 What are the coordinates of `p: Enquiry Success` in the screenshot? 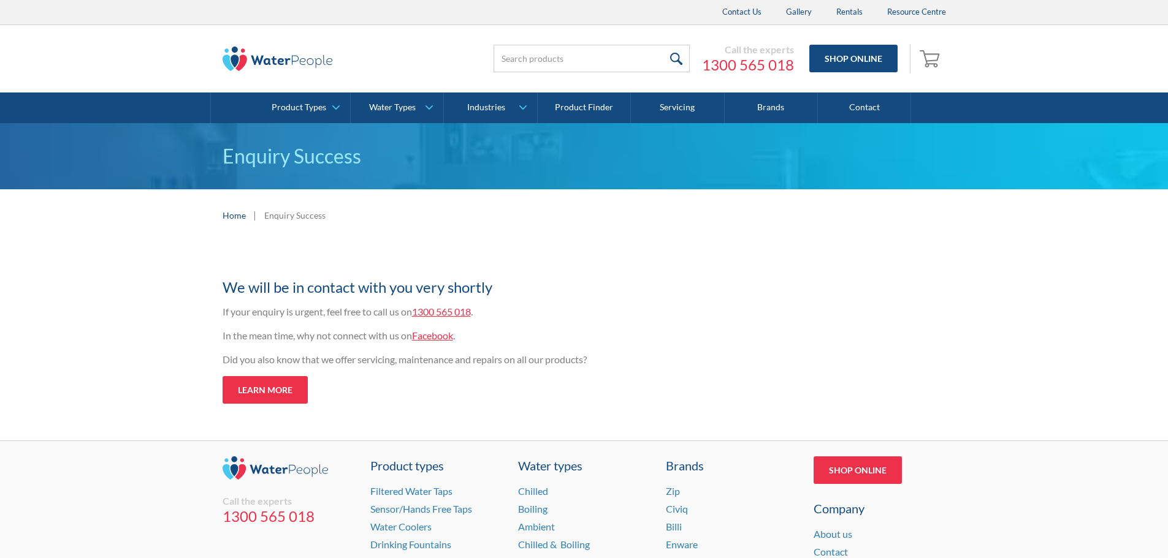 It's located at (584, 156).